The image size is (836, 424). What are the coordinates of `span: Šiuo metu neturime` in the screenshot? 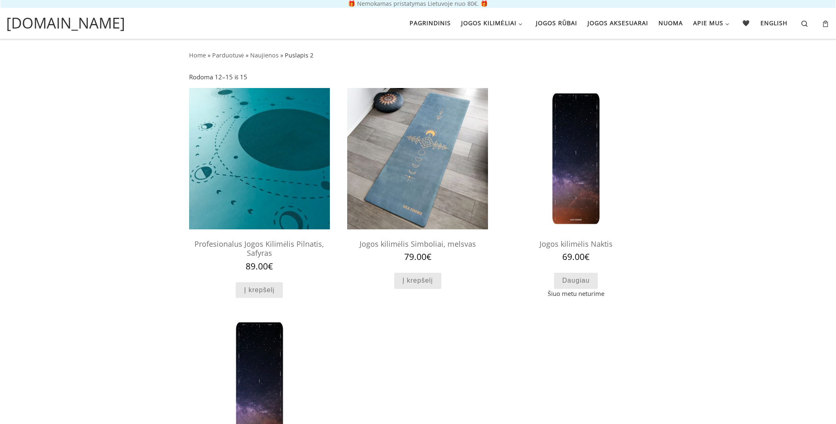 It's located at (575, 293).